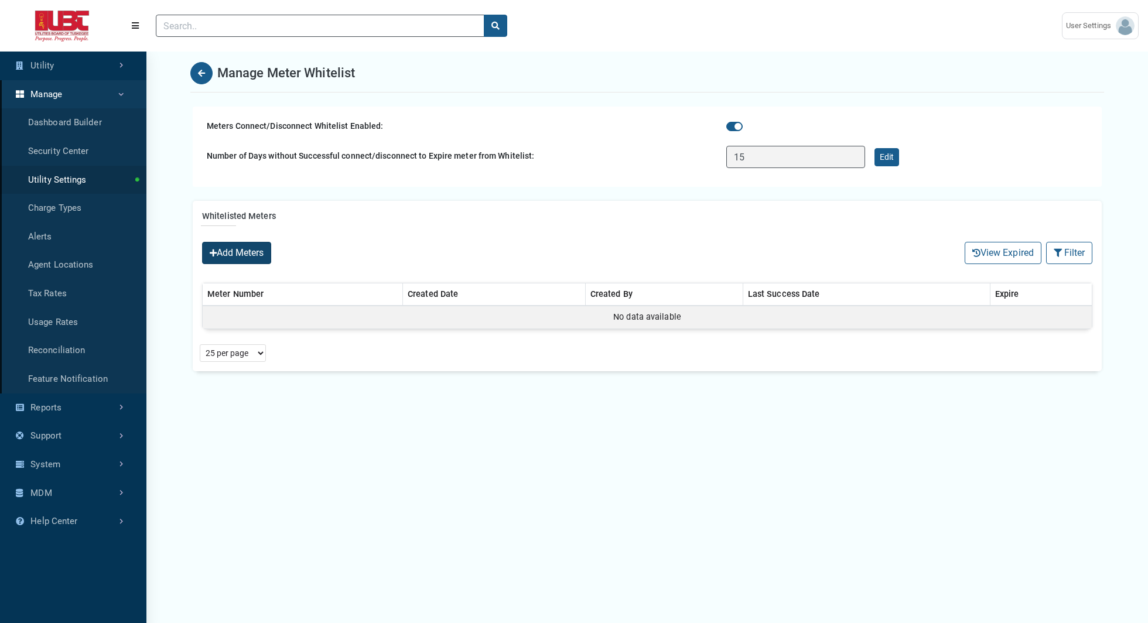  I want to click on button: Filter, so click(1069, 253).